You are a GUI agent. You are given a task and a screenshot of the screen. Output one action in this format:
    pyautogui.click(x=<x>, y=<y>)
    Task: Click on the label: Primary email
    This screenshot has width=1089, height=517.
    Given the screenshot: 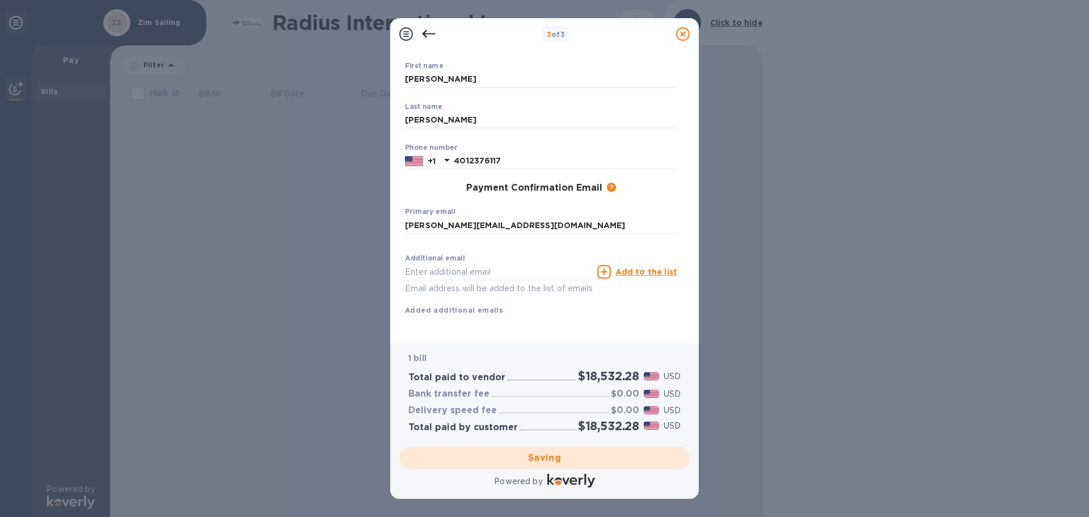 What is the action you would take?
    pyautogui.click(x=430, y=212)
    